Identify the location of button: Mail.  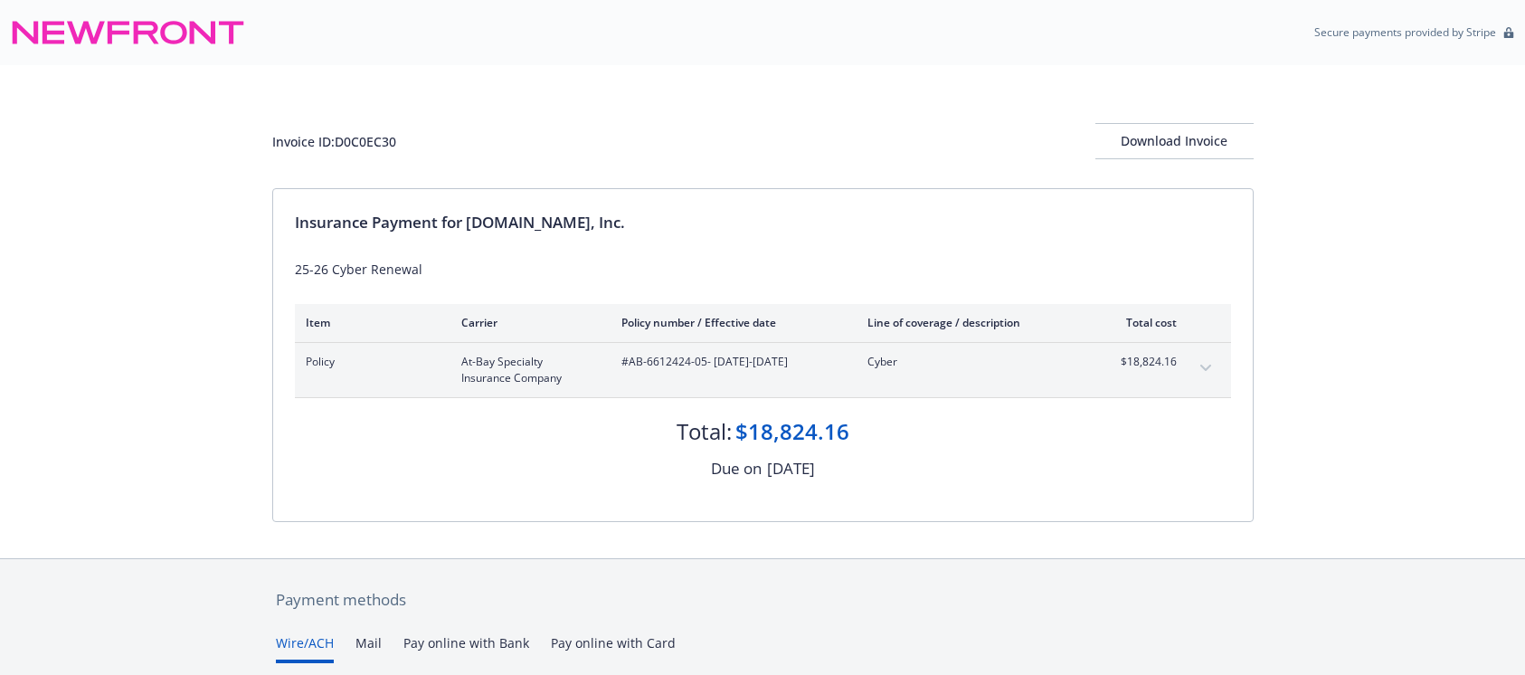
(368, 648).